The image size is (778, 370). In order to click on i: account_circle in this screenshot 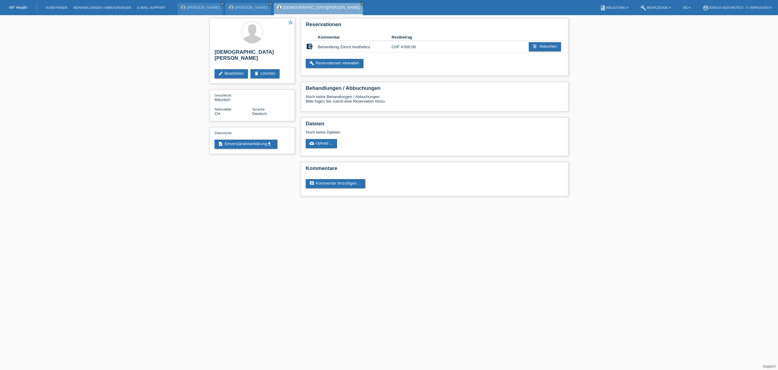, I will do `click(705, 8)`.